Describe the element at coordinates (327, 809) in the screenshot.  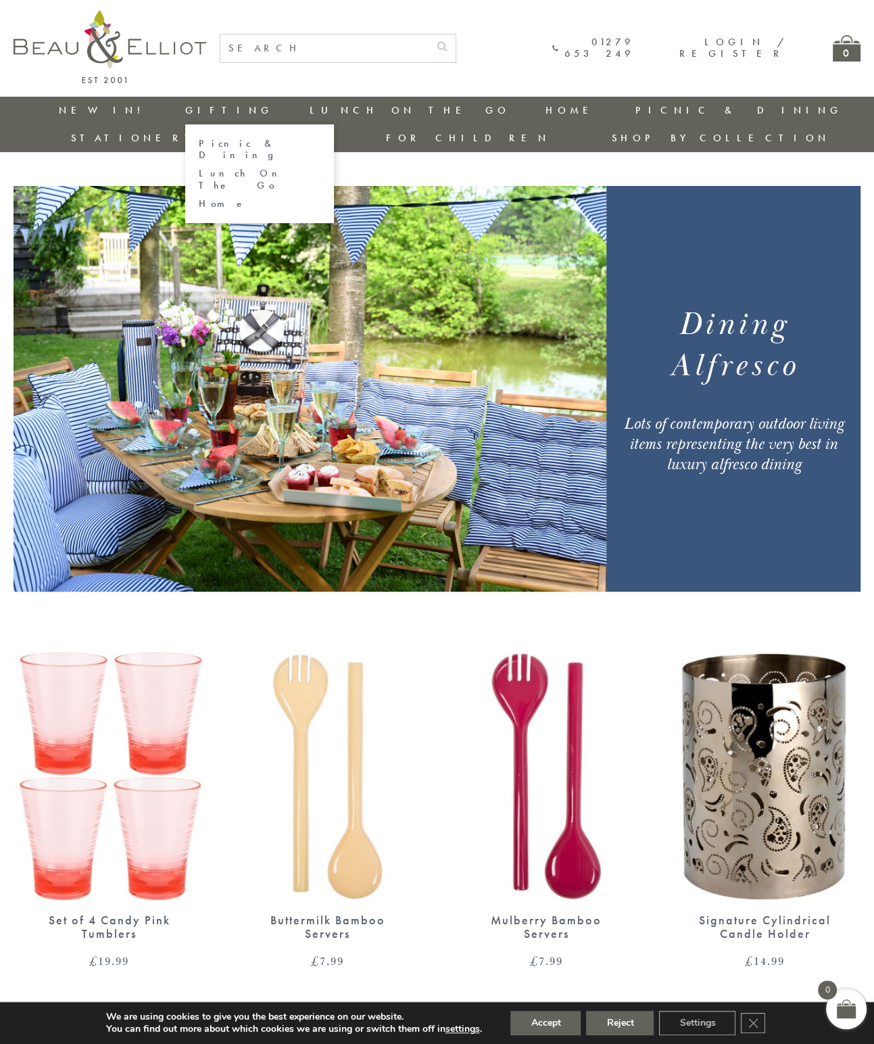
I see `a: Buttermilk Bamboo Servers Buttermilk Bamboo Servers £7.99` at that location.